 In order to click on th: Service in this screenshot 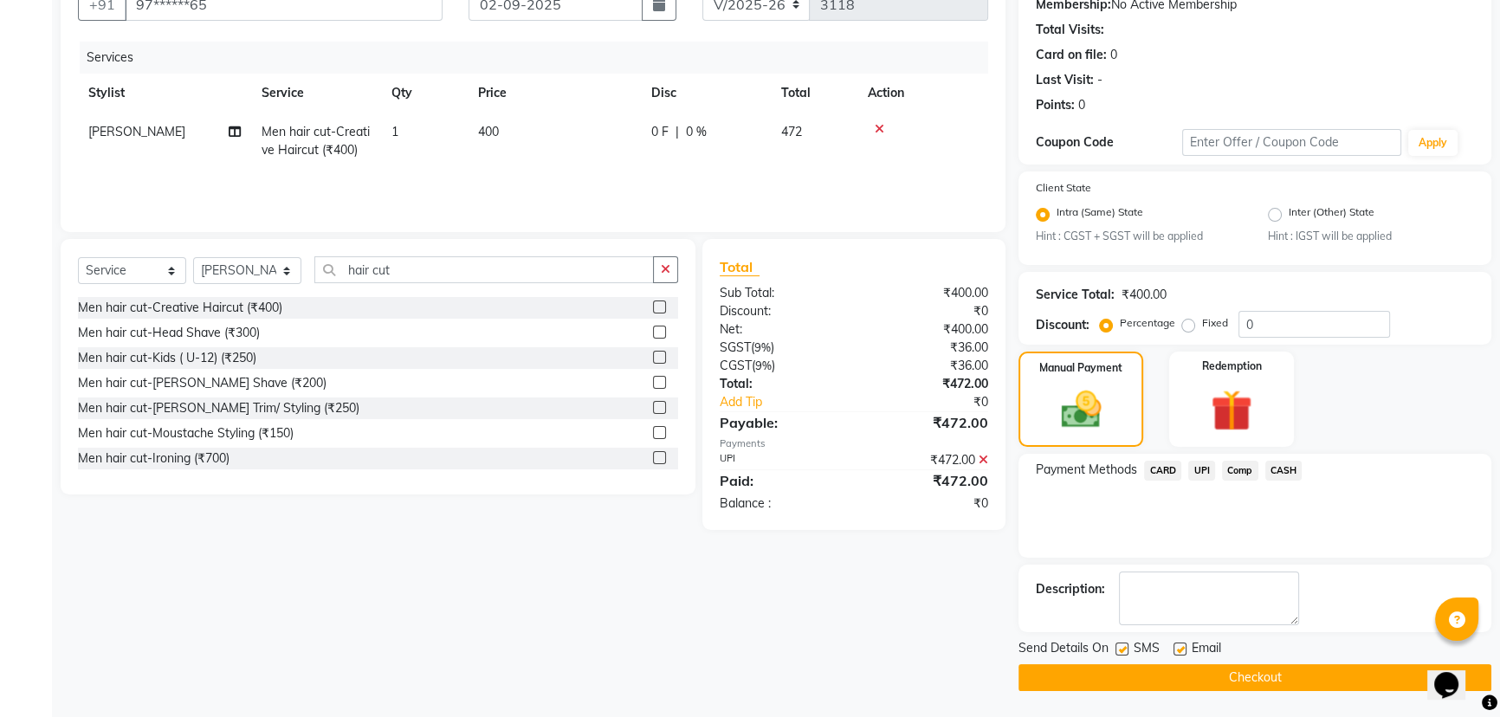, I will do `click(316, 93)`.